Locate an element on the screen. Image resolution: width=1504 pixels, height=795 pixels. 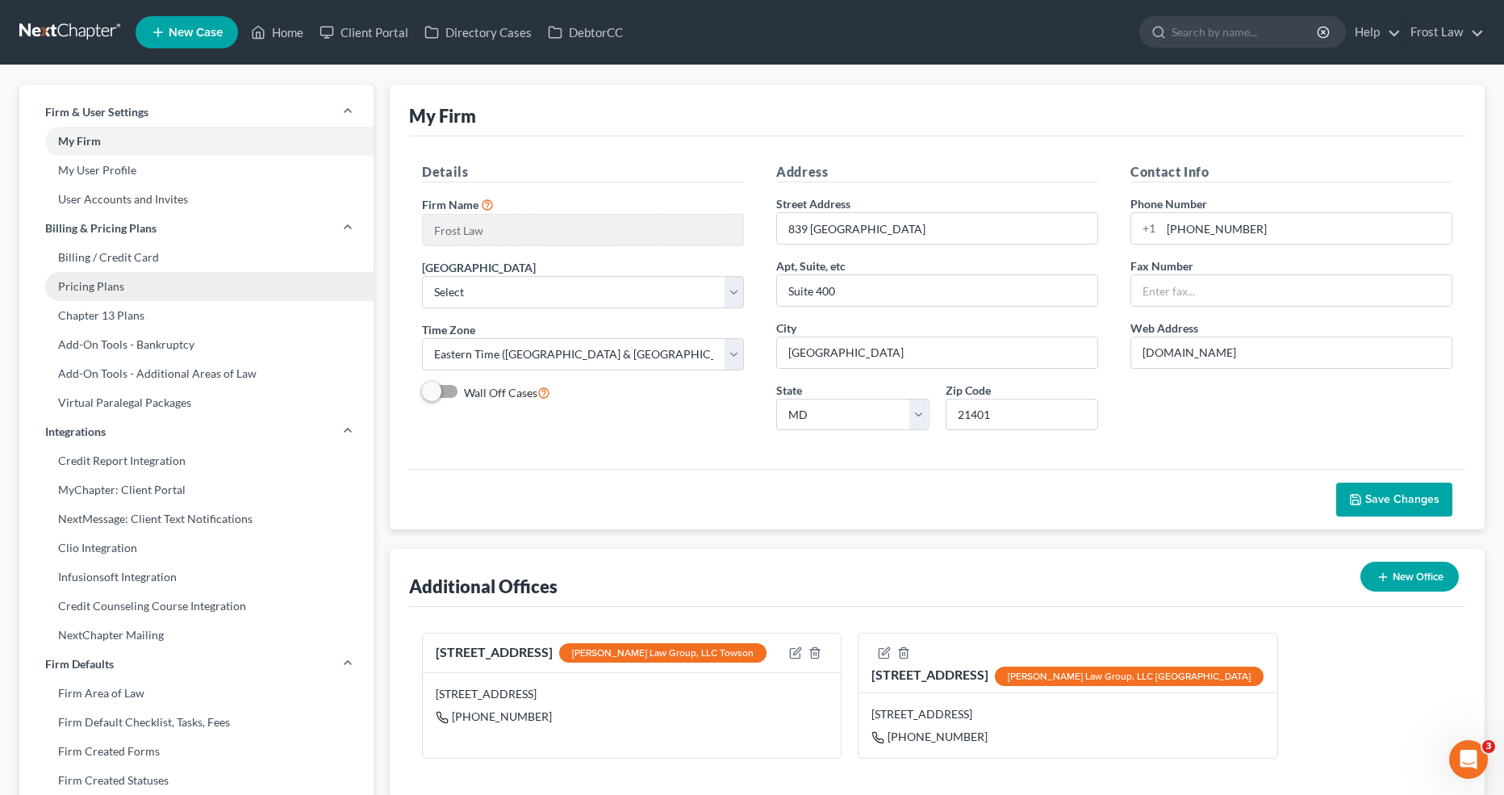
a: Firm Area of Law is located at coordinates (196, 693).